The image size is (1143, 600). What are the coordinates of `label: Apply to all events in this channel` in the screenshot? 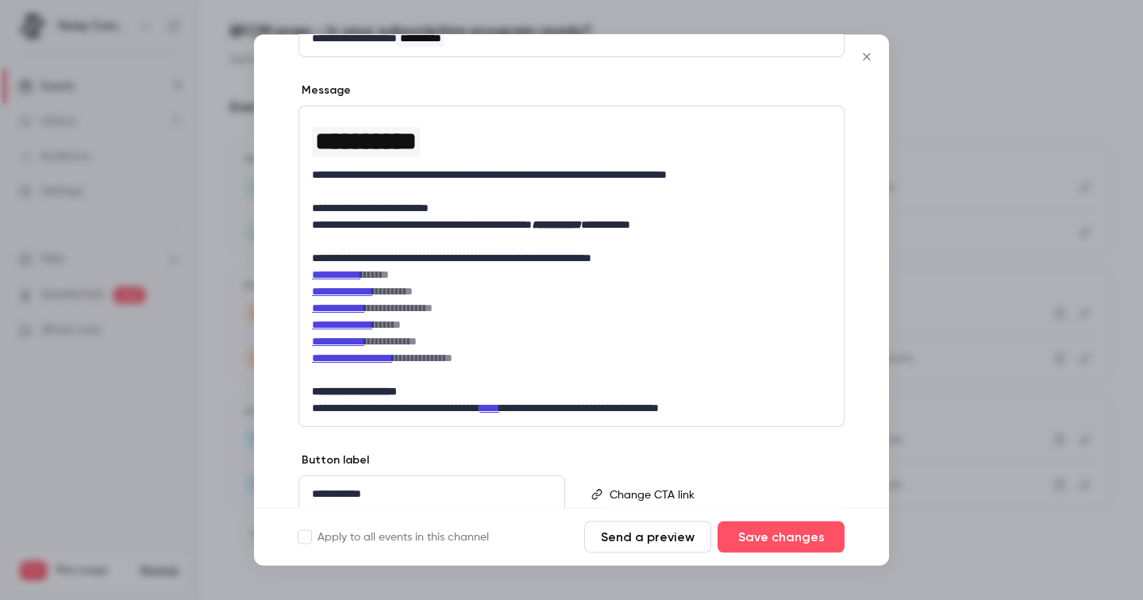 It's located at (394, 537).